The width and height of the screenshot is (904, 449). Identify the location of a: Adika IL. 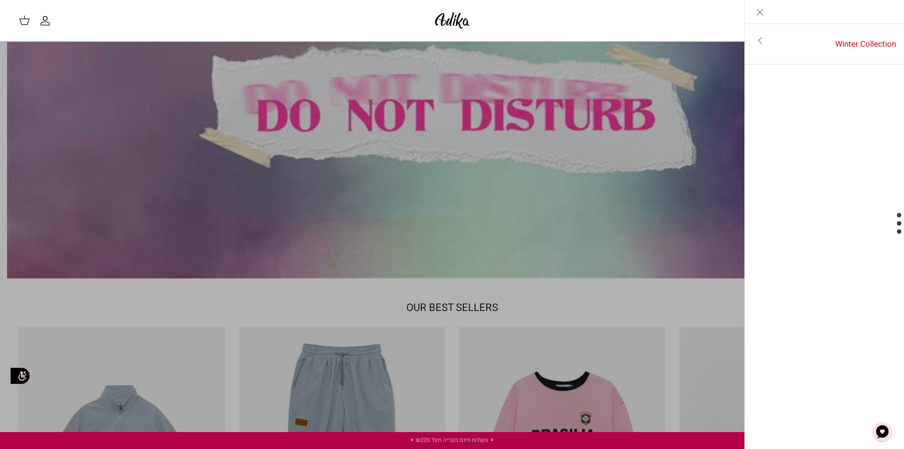
(452, 20).